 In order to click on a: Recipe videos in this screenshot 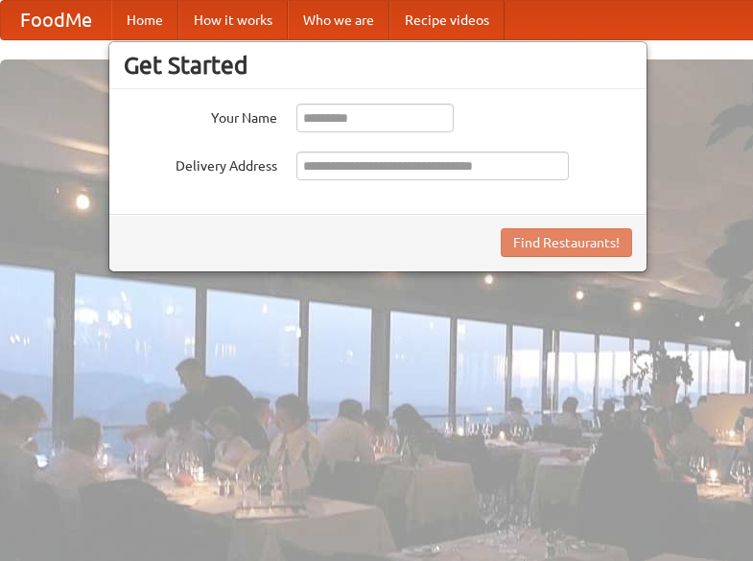, I will do `click(447, 20)`.